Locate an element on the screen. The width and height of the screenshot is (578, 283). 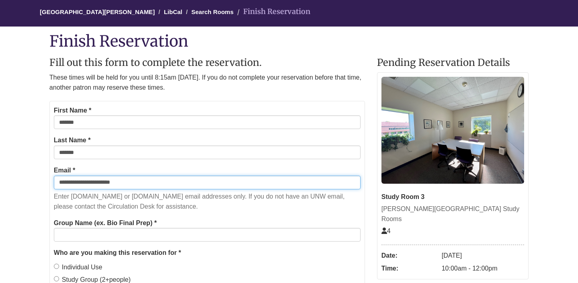
input: Individual Use is located at coordinates (56, 266).